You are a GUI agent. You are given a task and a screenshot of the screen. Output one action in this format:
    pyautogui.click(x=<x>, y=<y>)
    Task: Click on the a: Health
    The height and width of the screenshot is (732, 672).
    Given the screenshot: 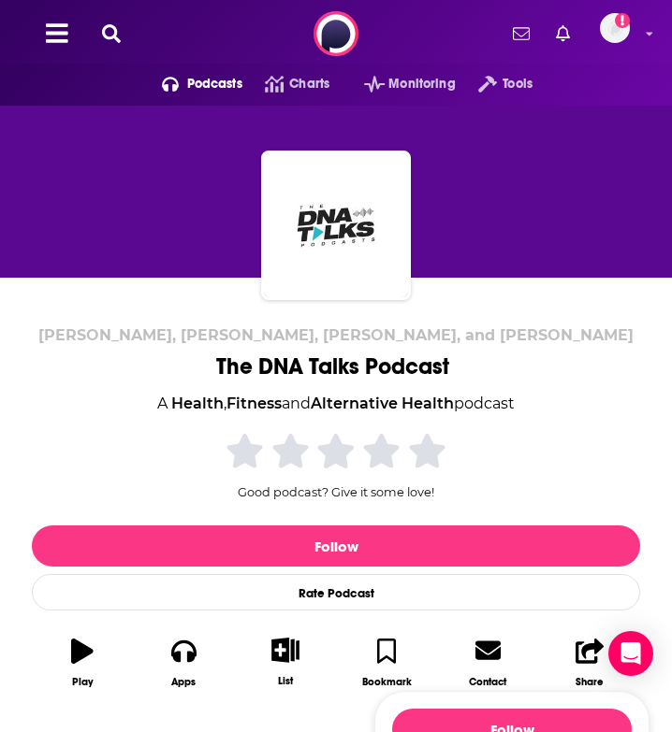 What is the action you would take?
    pyautogui.click(x=197, y=403)
    